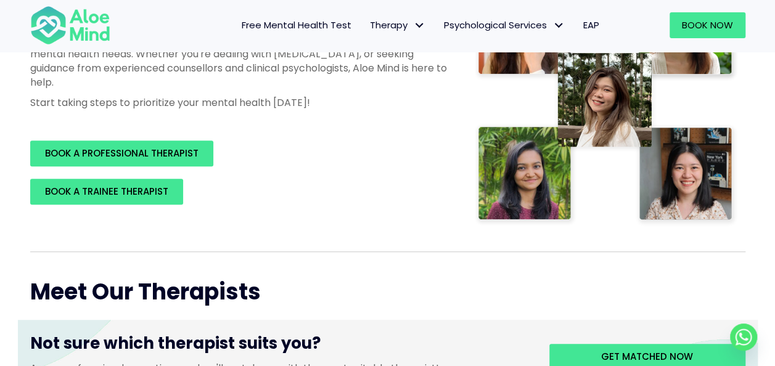  What do you see at coordinates (107, 192) in the screenshot?
I see `a: BOOK A TRAINEE THERAPIST` at bounding box center [107, 192].